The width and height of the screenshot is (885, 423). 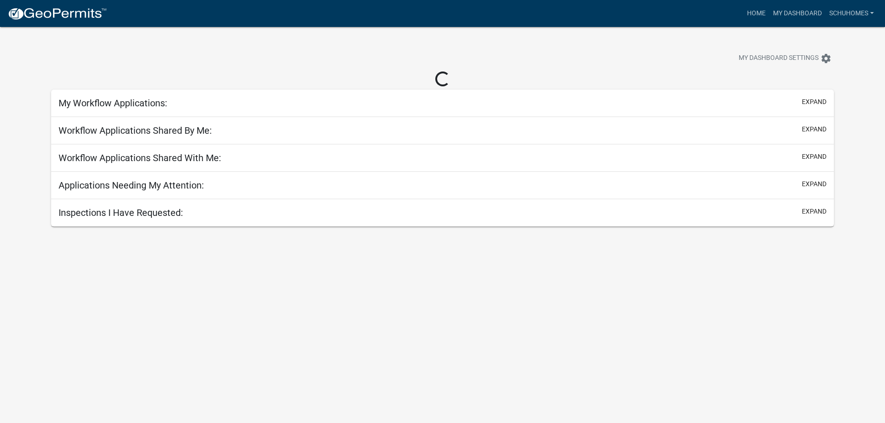 What do you see at coordinates (779, 59) in the screenshot?
I see `span: My Dashboard Settings` at bounding box center [779, 59].